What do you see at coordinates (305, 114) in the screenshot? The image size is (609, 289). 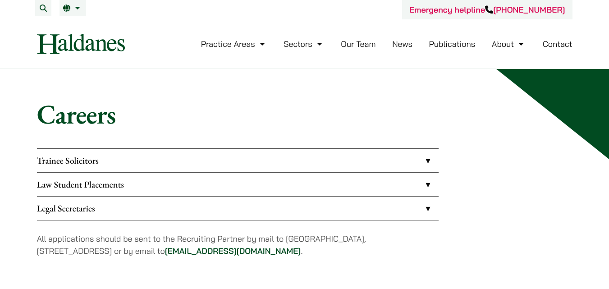 I see `h1: Careers` at bounding box center [305, 114].